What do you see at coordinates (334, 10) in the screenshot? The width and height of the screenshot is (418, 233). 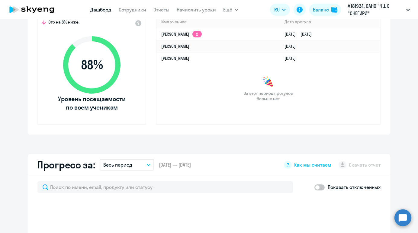 I see `img: balance` at bounding box center [334, 10].